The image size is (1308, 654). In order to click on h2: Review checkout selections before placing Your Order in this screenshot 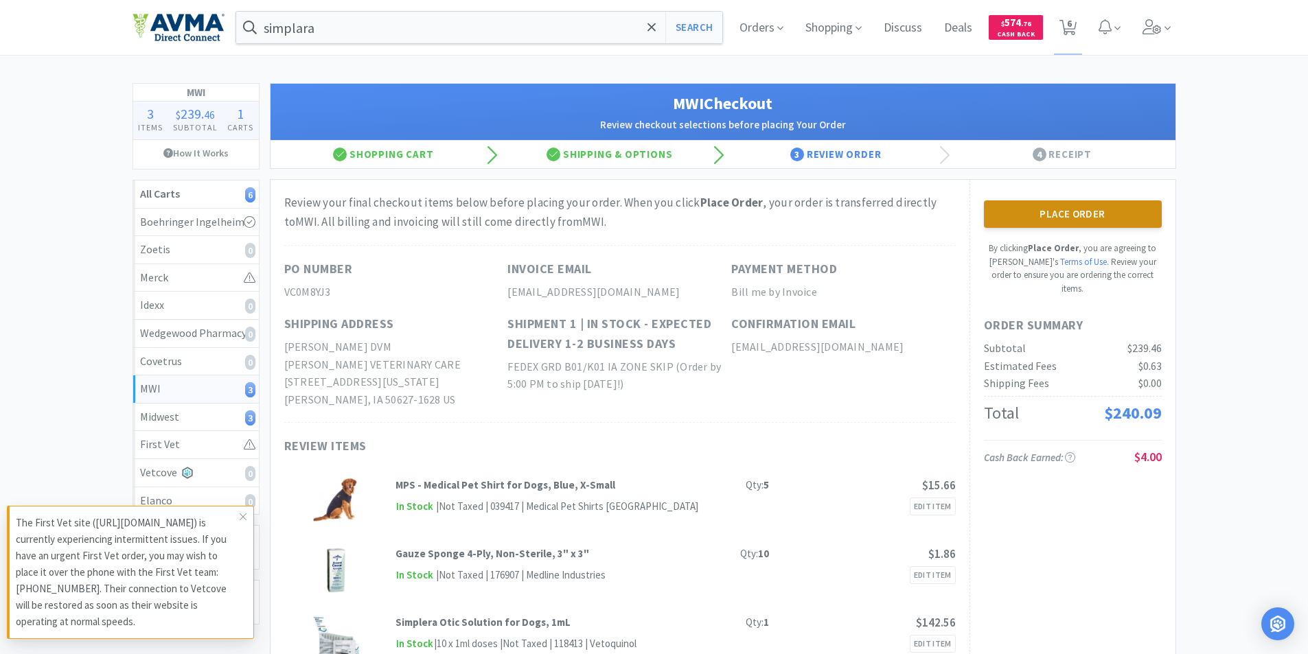, I will do `click(723, 125)`.